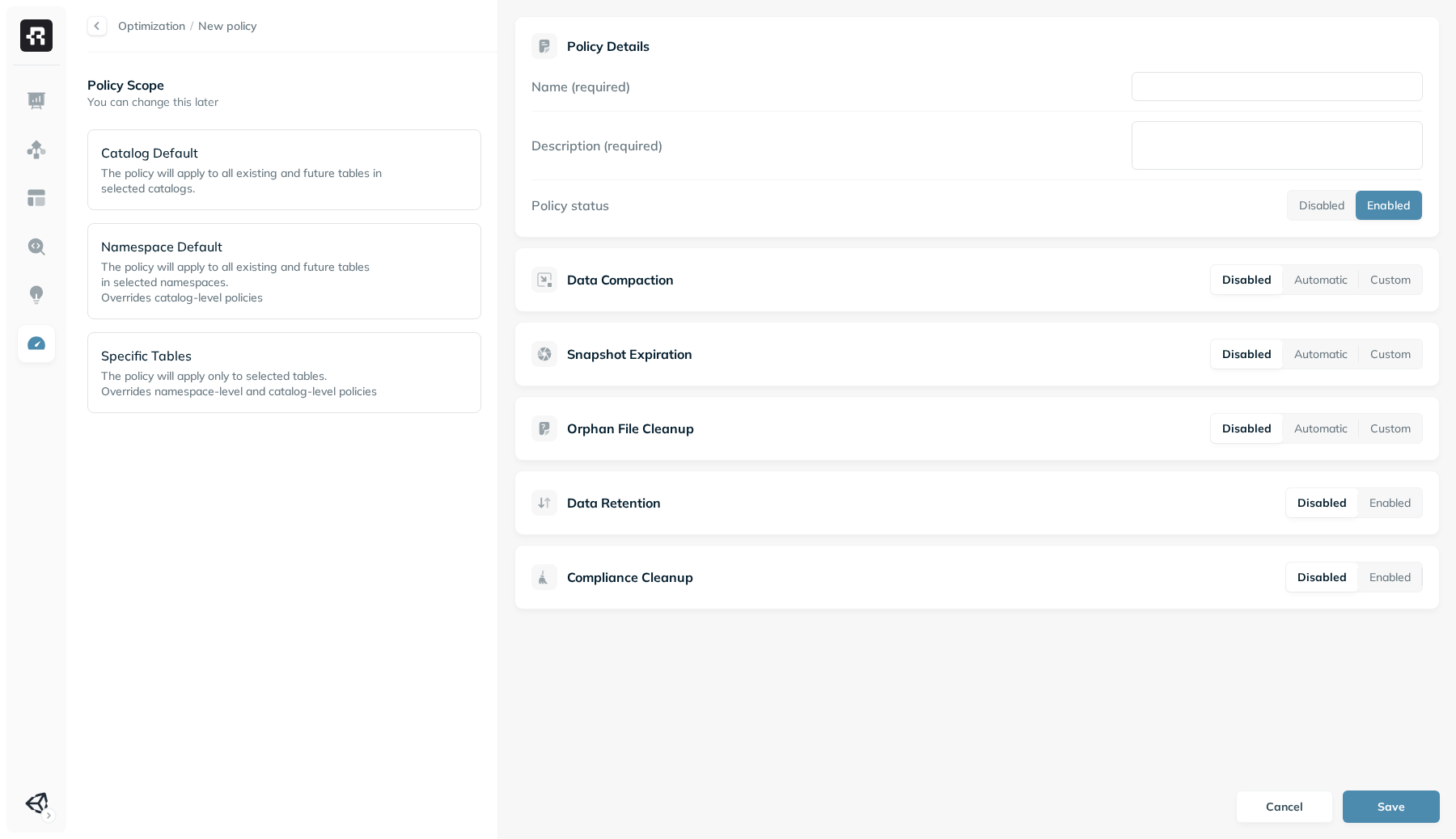  I want to click on img: Asset Explorer, so click(36, 198).